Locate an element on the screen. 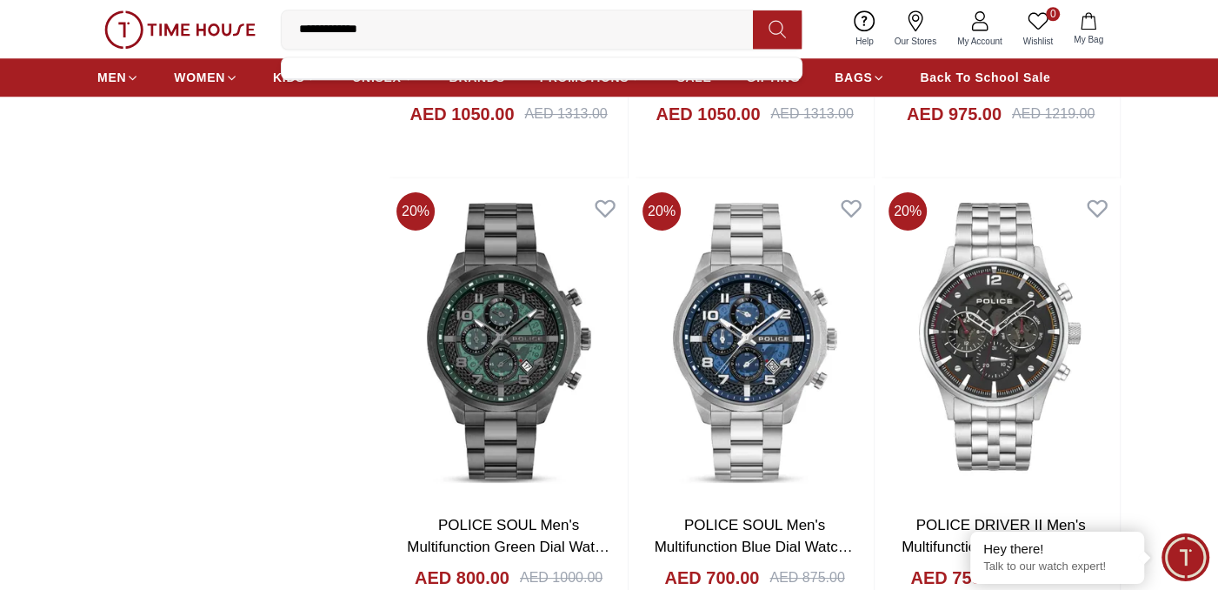  a: Help is located at coordinates (864, 29).